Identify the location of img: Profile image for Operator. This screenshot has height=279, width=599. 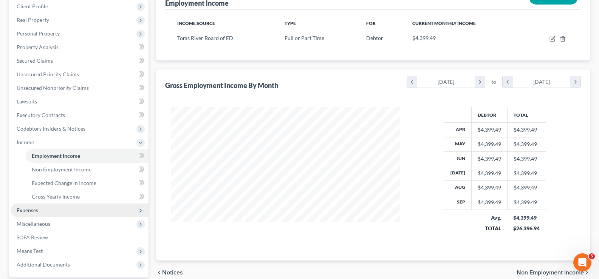
(12, 104).